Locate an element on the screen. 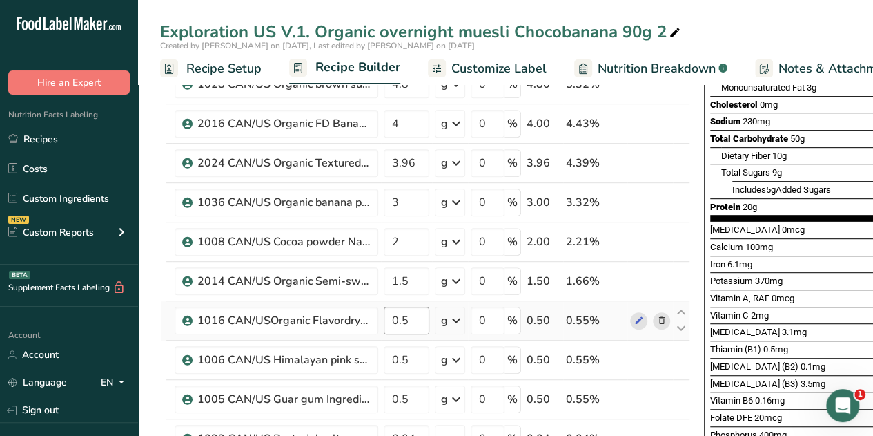 The height and width of the screenshot is (436, 873). span: Customize Label is located at coordinates (499, 68).